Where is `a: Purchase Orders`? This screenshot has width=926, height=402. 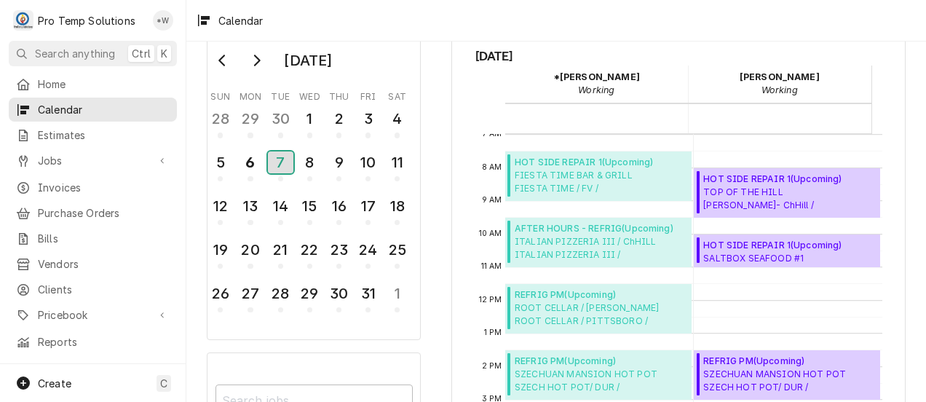
a: Purchase Orders is located at coordinates (93, 213).